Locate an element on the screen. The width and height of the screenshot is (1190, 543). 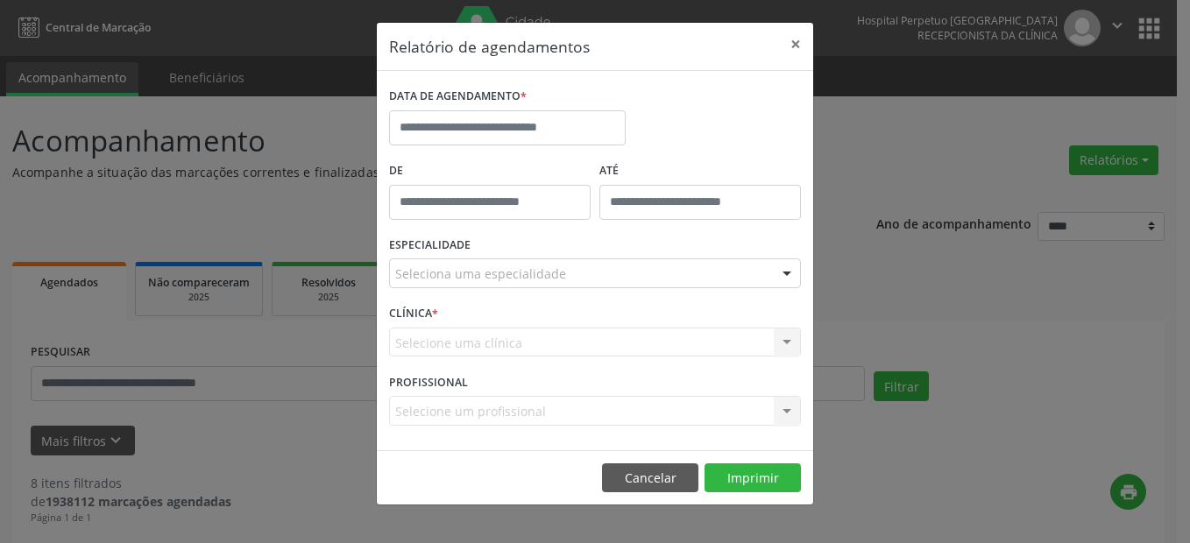
button: Imprimir is located at coordinates (752, 478).